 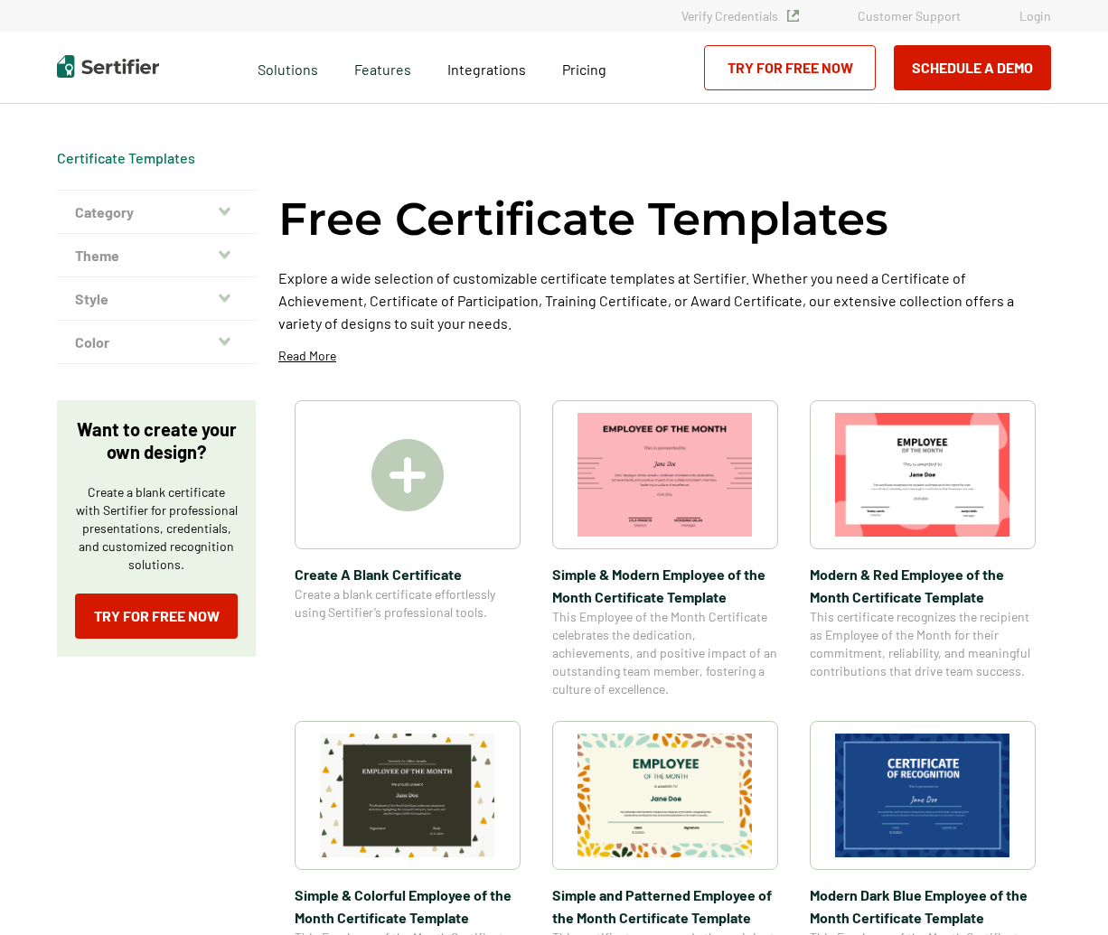 What do you see at coordinates (922, 549) in the screenshot?
I see `a: Modern & Red Employee of the Month Certificate TemplateModern & Red Employee of the Month Certifi...` at bounding box center [922, 549].